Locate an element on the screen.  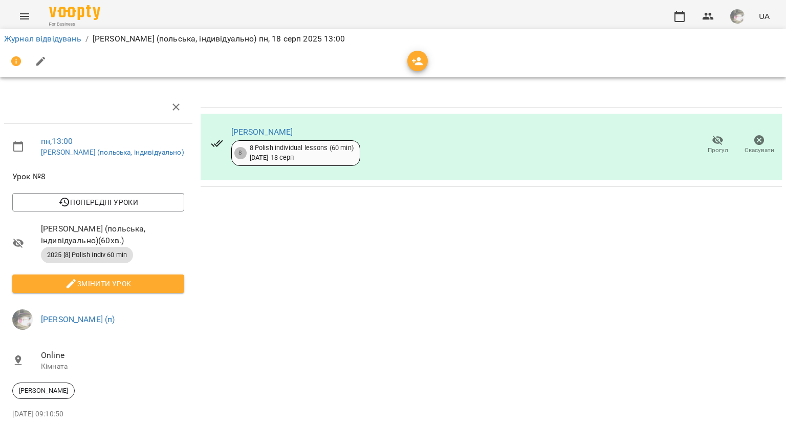
span: Скасувати is located at coordinates (760, 150).